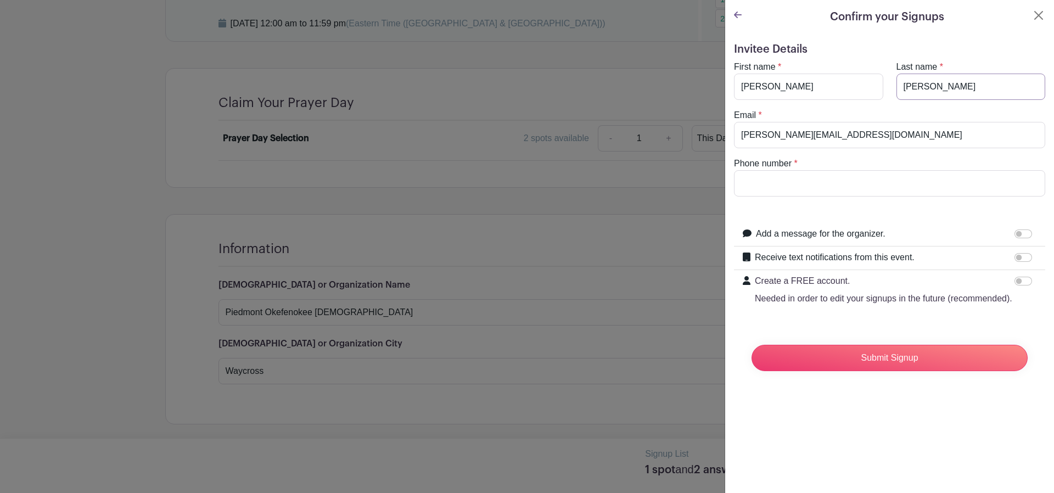 This screenshot has width=1054, height=493. Describe the element at coordinates (1039, 15) in the screenshot. I see `button: Close` at that location.